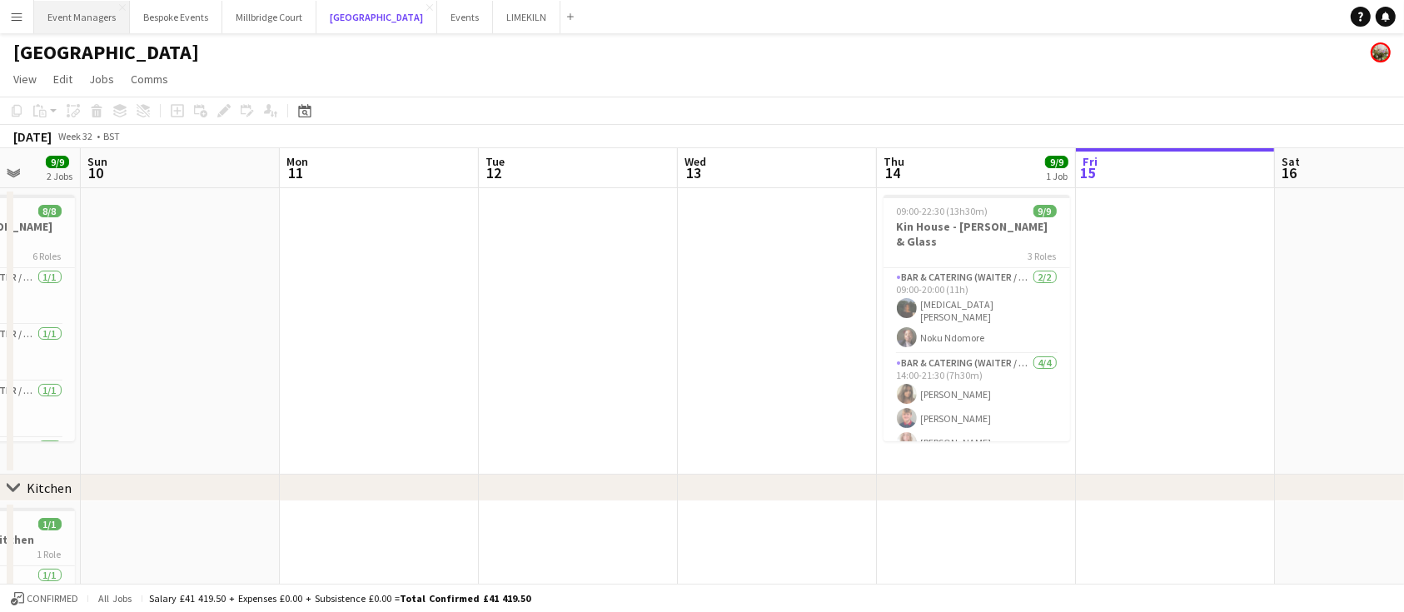 This screenshot has width=1404, height=612. What do you see at coordinates (49, 488) in the screenshot?
I see `div: Kitchen` at bounding box center [49, 488].